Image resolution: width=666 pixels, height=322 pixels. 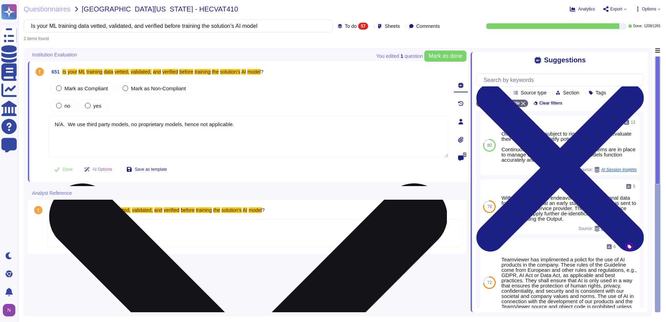 What do you see at coordinates (54, 72) in the screenshot?
I see `span: 651` at bounding box center [54, 72].